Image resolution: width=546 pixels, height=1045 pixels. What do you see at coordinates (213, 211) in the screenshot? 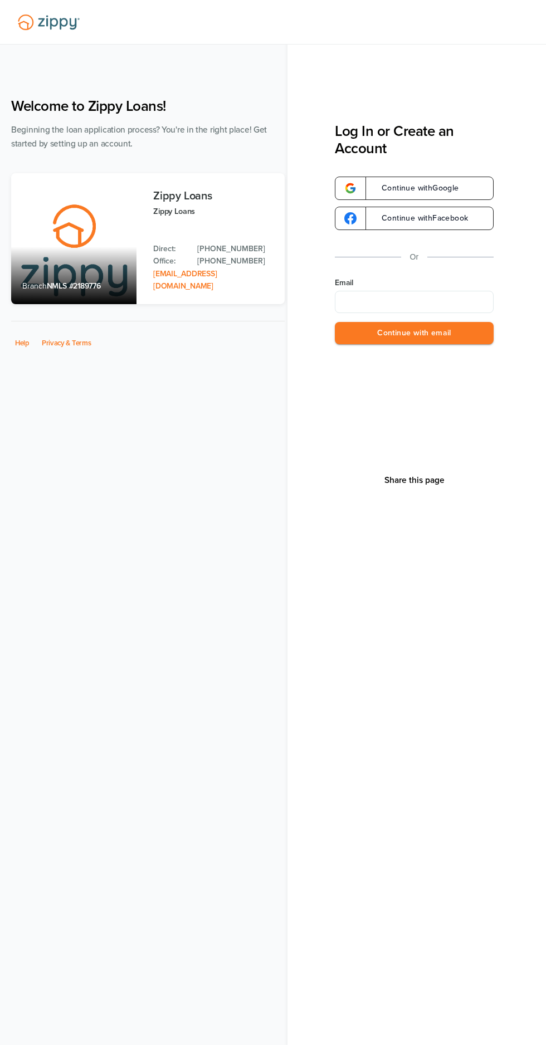
I see `p: Zippy Loans` at bounding box center [213, 211].